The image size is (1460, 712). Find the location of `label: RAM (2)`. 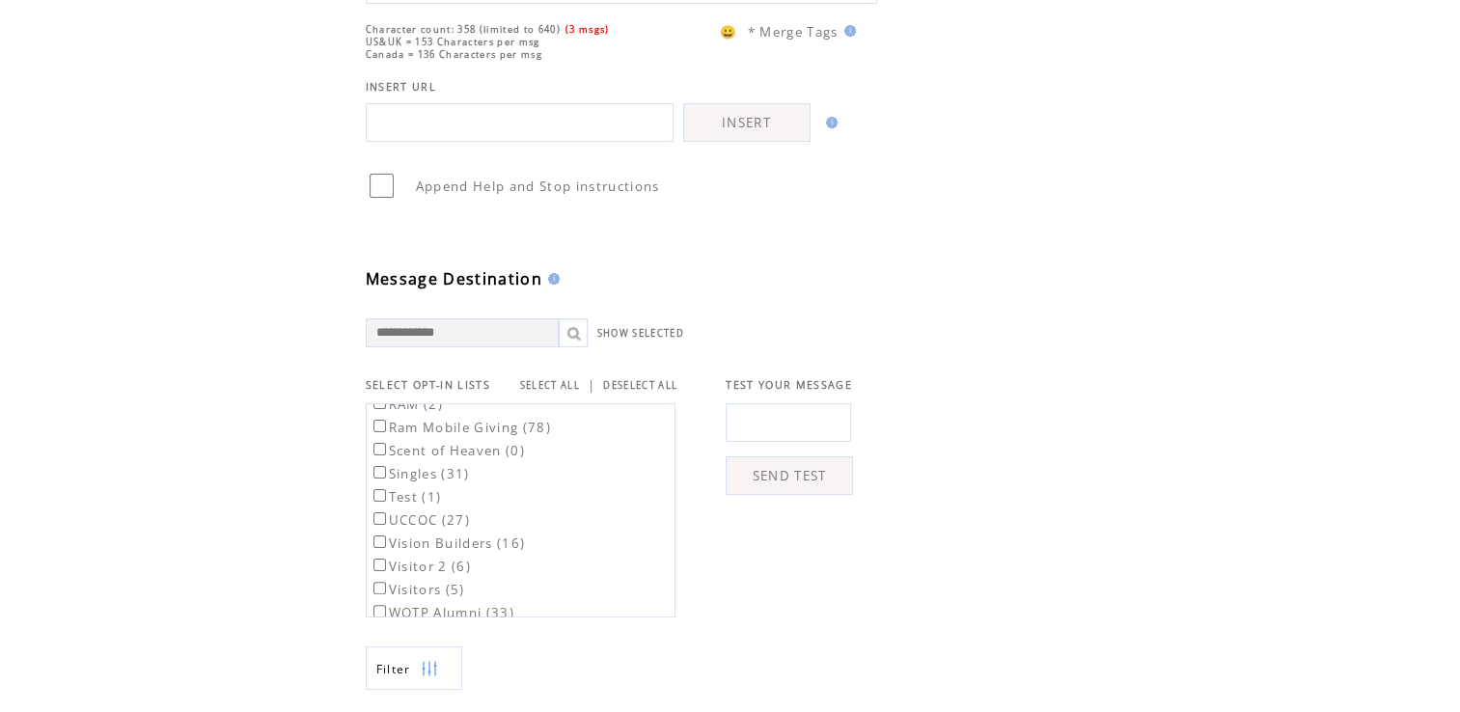

label: RAM (2) is located at coordinates (406, 404).